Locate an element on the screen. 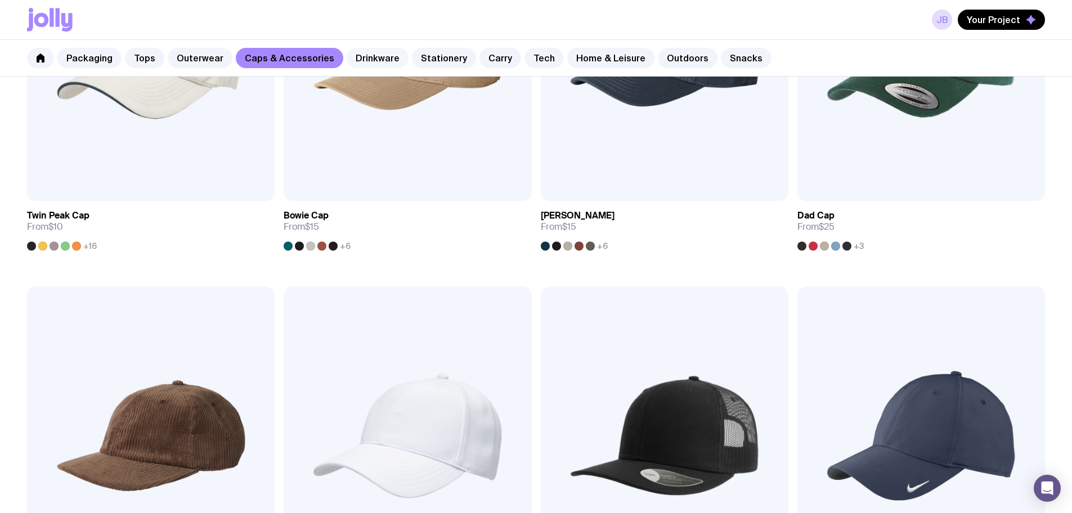 This screenshot has width=1072, height=513. span: +16 is located at coordinates (90, 246).